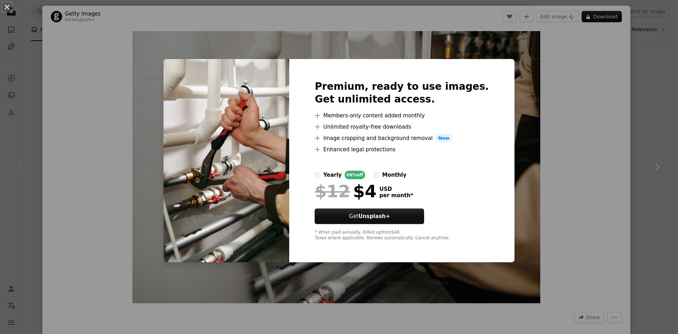 The width and height of the screenshot is (678, 334). Describe the element at coordinates (332, 175) in the screenshot. I see `div: yearly` at that location.